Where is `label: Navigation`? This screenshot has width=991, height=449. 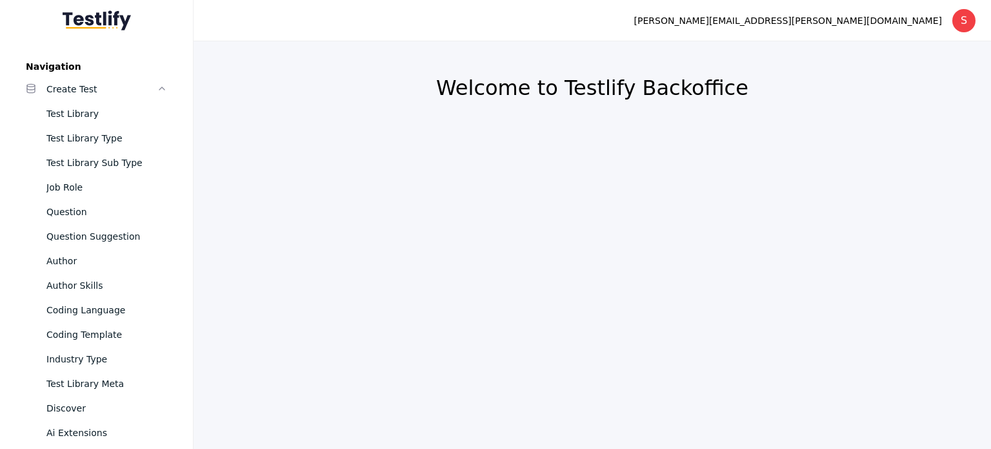 label: Navigation is located at coordinates (96, 66).